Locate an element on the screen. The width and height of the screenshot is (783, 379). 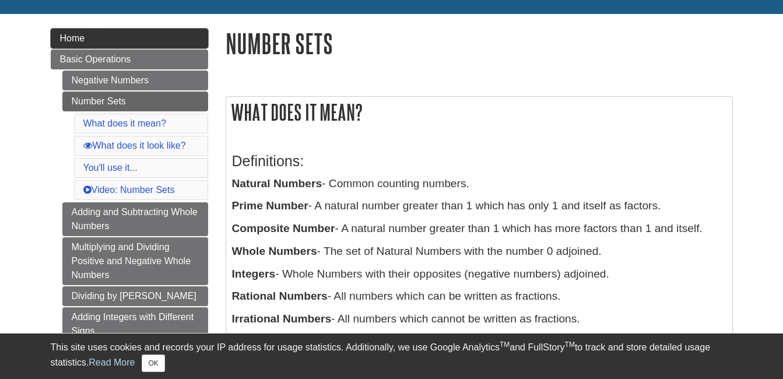
h3: Definitions: is located at coordinates (479, 161).